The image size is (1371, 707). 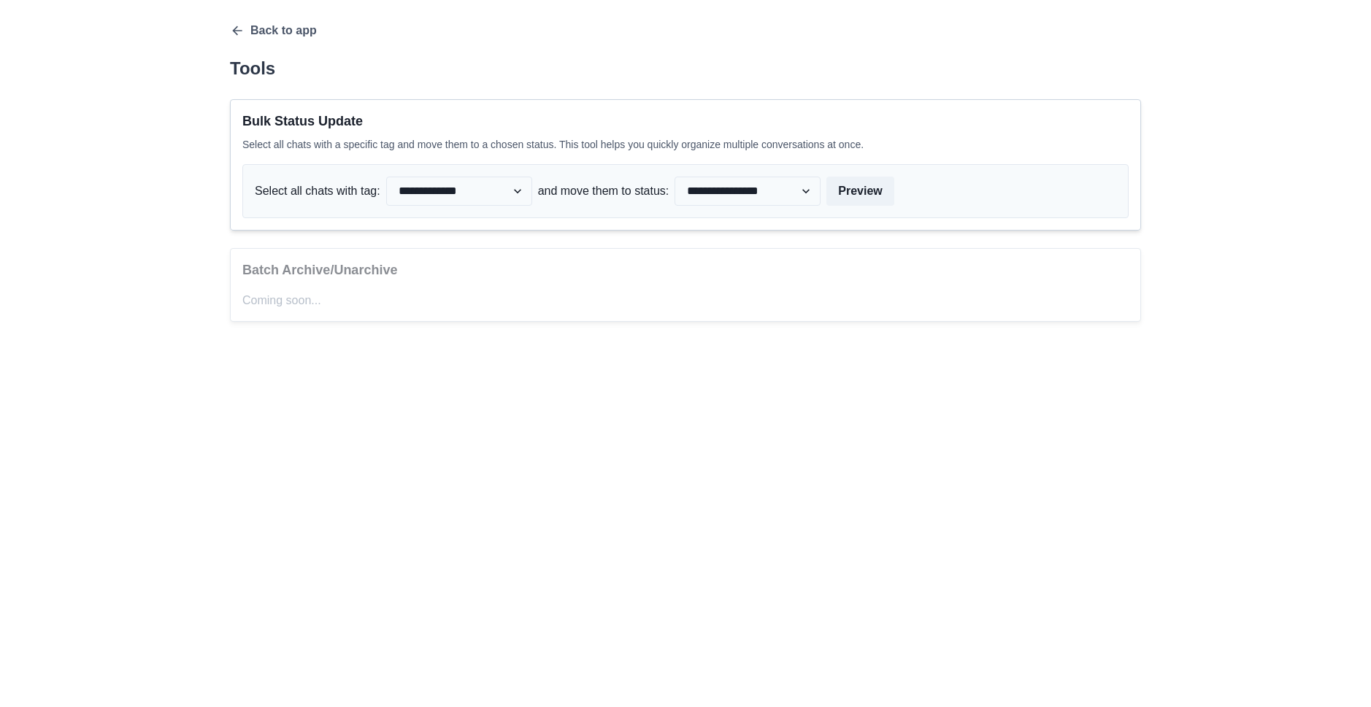 What do you see at coordinates (685, 270) in the screenshot?
I see `p: Batch Archive/Unarchive` at bounding box center [685, 270].